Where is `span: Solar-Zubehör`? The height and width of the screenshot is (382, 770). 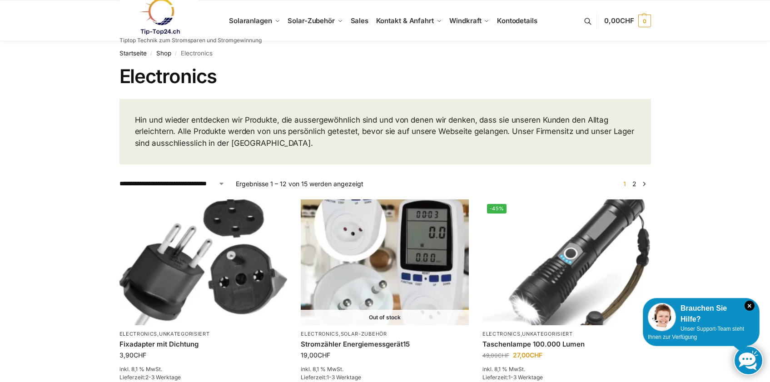 span: Solar-Zubehör is located at coordinates (311, 20).